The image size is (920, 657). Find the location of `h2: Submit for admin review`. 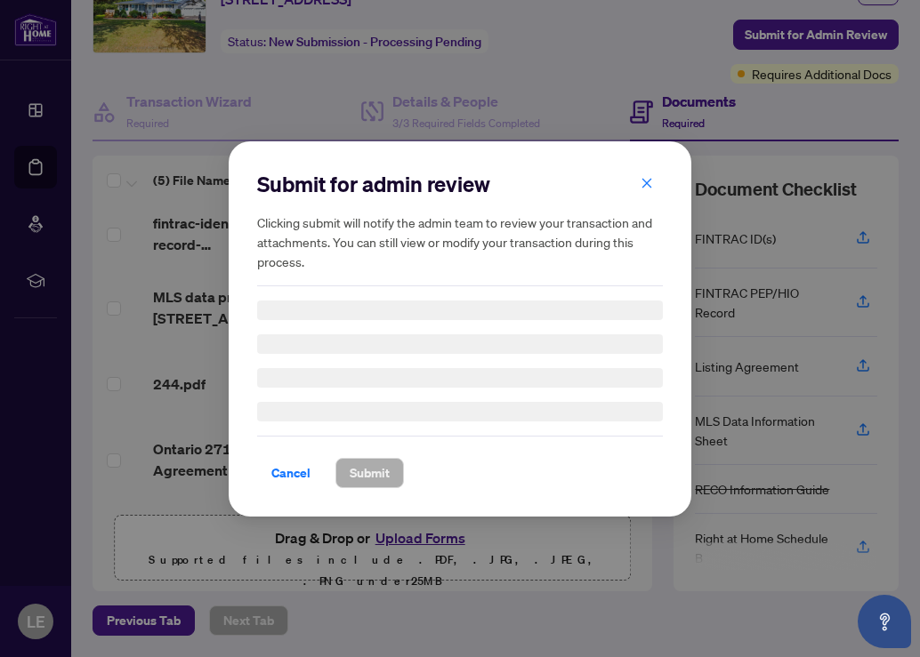

h2: Submit for admin review is located at coordinates (460, 184).